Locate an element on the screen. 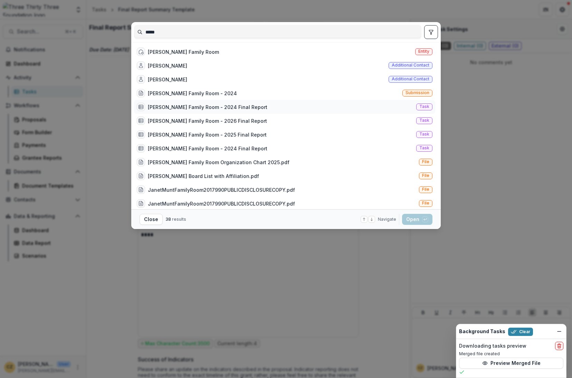  span: 38 is located at coordinates (168, 219).